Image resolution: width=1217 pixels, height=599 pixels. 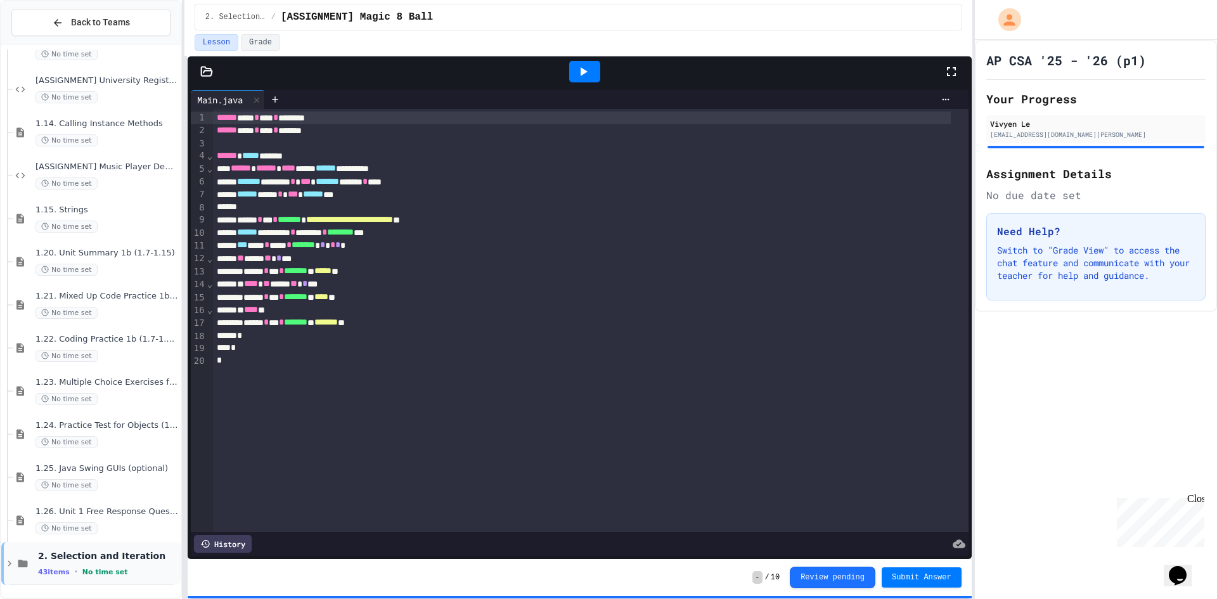 What do you see at coordinates (1005, 20) in the screenshot?
I see `div: My Account` at bounding box center [1005, 20].